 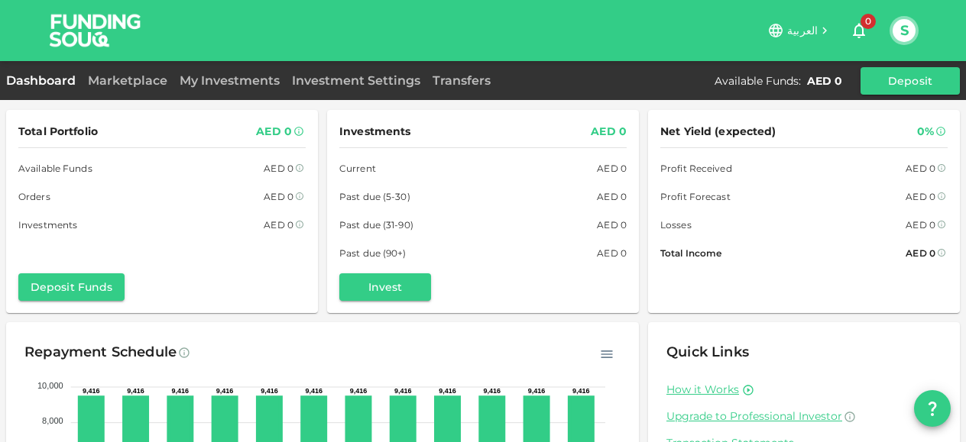 What do you see at coordinates (802, 31) in the screenshot?
I see `span: العربية` at bounding box center [802, 31].